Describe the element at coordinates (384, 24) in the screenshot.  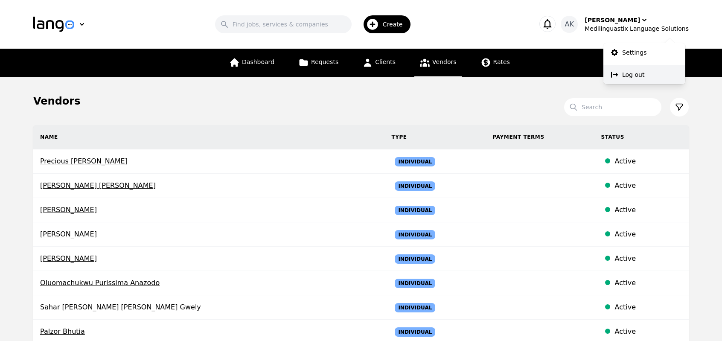
I see `button: Create` at that location.